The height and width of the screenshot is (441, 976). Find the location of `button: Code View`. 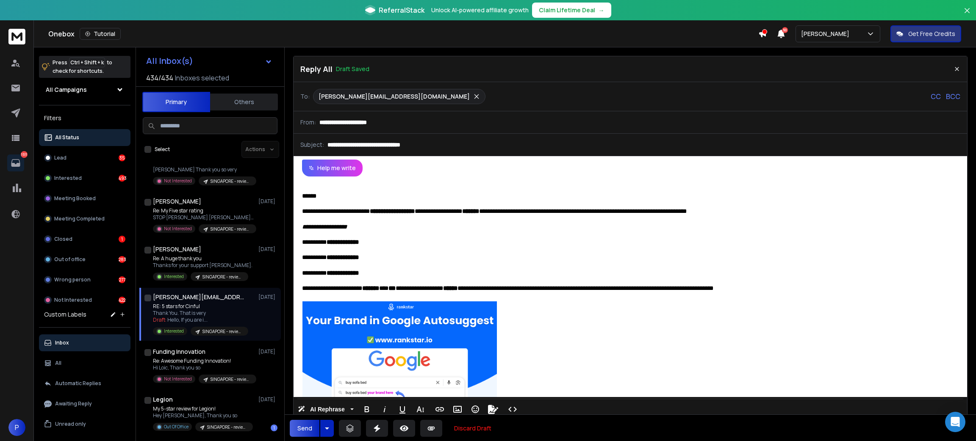

button: Code View is located at coordinates (513, 410).